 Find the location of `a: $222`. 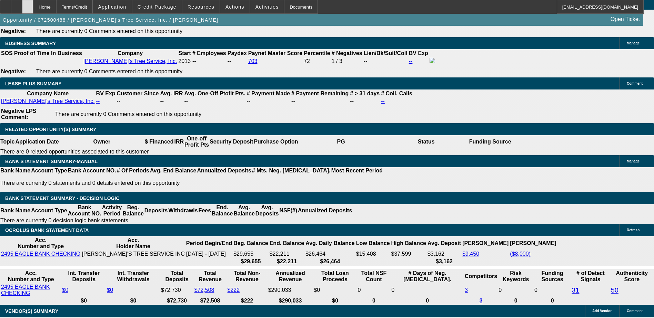

a: $222 is located at coordinates (234, 290).